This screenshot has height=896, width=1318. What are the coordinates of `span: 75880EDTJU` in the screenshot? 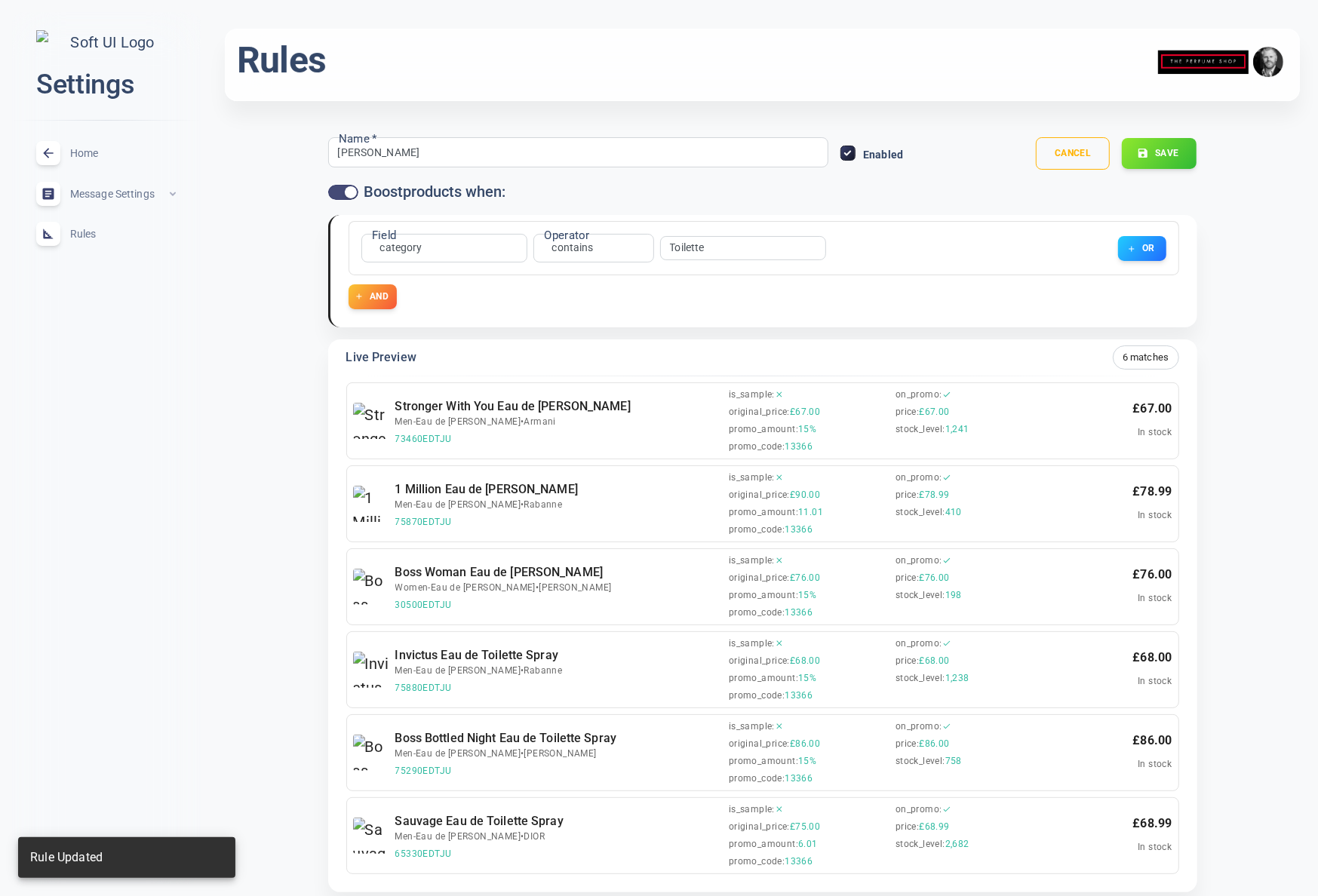 It's located at (559, 688).